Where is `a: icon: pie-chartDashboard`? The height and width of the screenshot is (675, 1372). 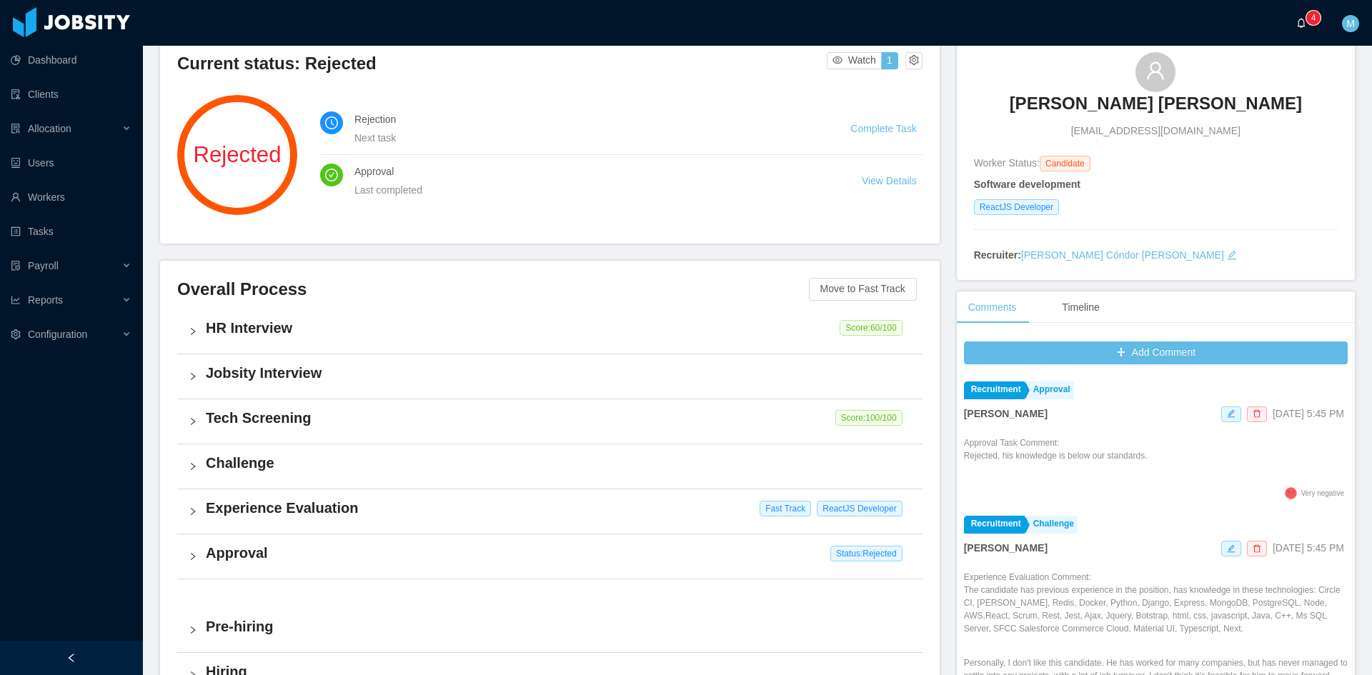
a: icon: pie-chartDashboard is located at coordinates (71, 60).